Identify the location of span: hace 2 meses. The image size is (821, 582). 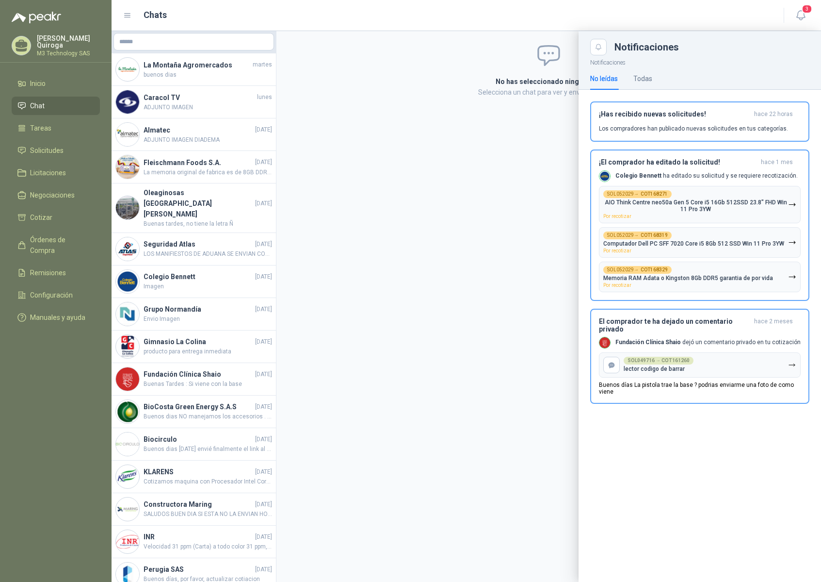
(774, 325).